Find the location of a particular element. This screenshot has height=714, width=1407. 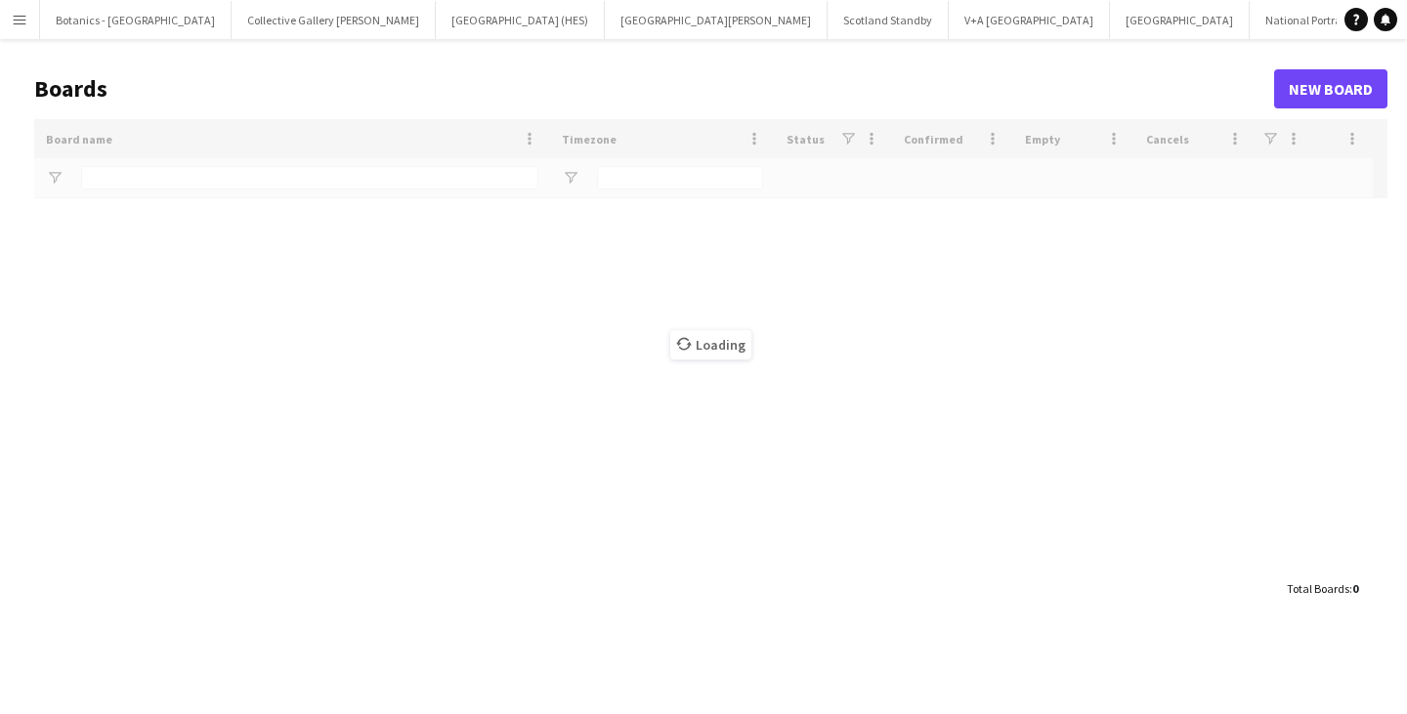

span: 0 is located at coordinates (1355, 588).